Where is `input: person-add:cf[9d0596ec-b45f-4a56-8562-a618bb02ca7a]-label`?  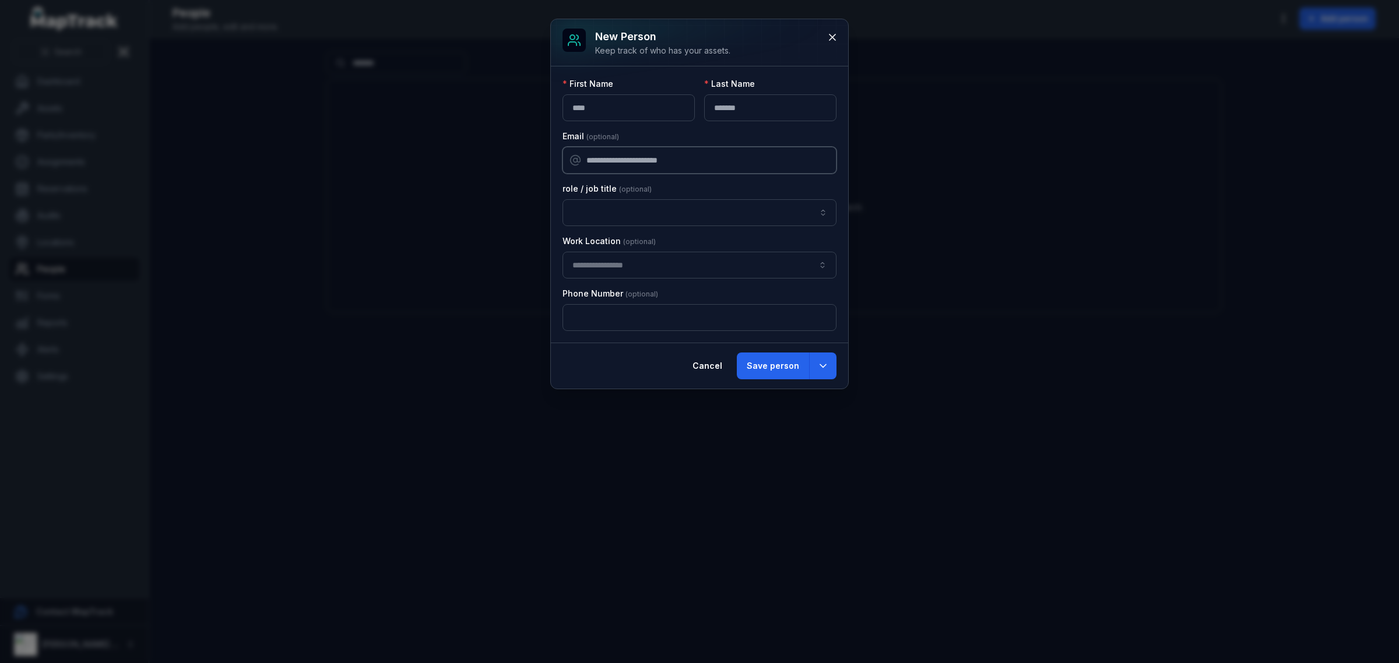
input: person-add:cf[9d0596ec-b45f-4a56-8562-a618bb02ca7a]-label is located at coordinates (699, 213).